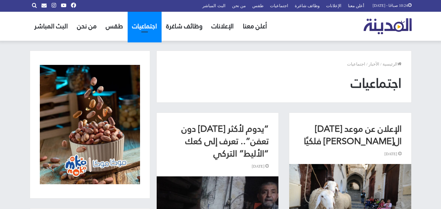 The width and height of the screenshot is (441, 209). Describe the element at coordinates (392, 64) in the screenshot. I see `a: الرئيسية` at that location.